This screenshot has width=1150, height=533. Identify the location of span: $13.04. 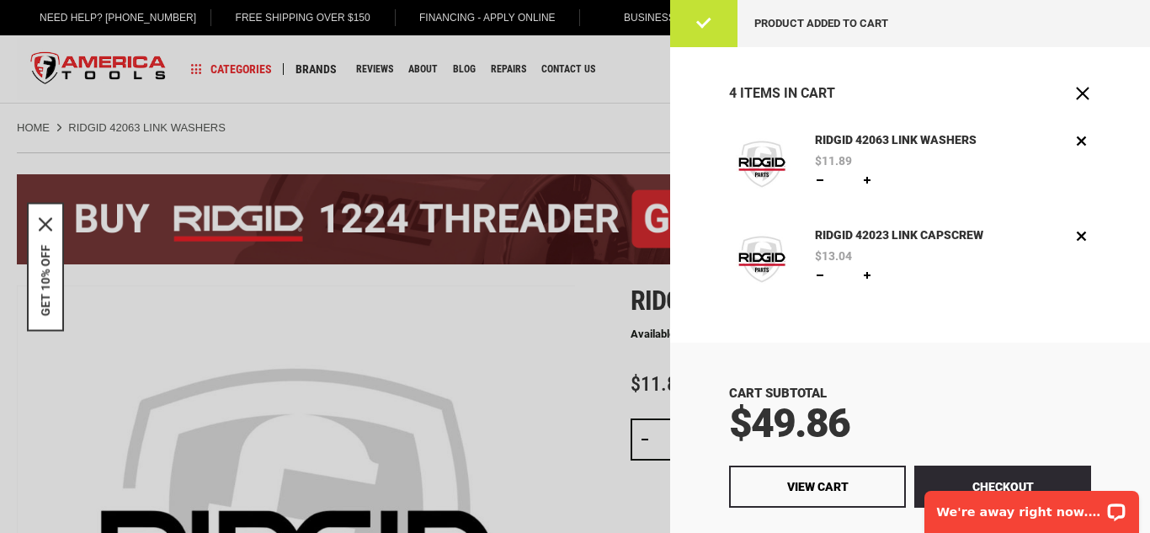
(833, 256).